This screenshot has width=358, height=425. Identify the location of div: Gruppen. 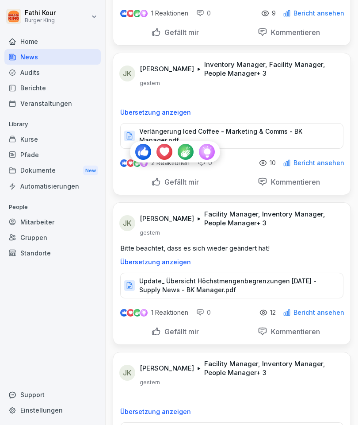
(53, 237).